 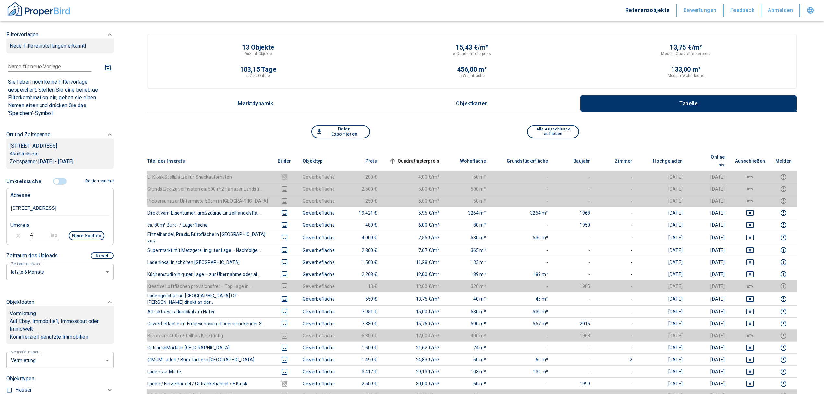 I want to click on p: Marktdynamik, so click(x=255, y=104).